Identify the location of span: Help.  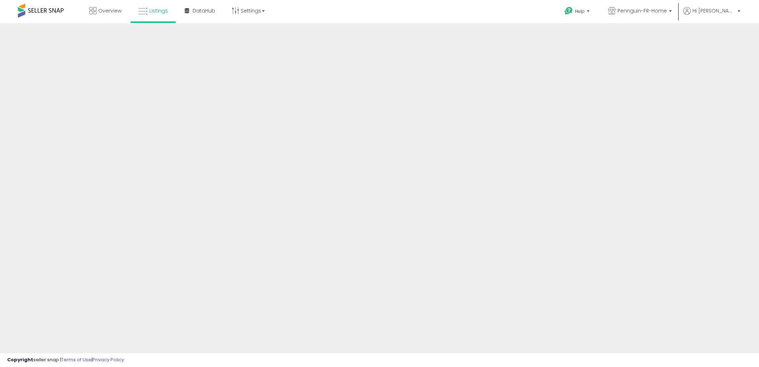
(580, 11).